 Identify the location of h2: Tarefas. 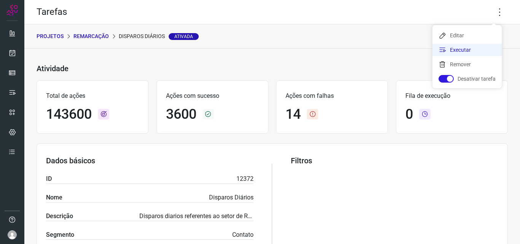
(52, 12).